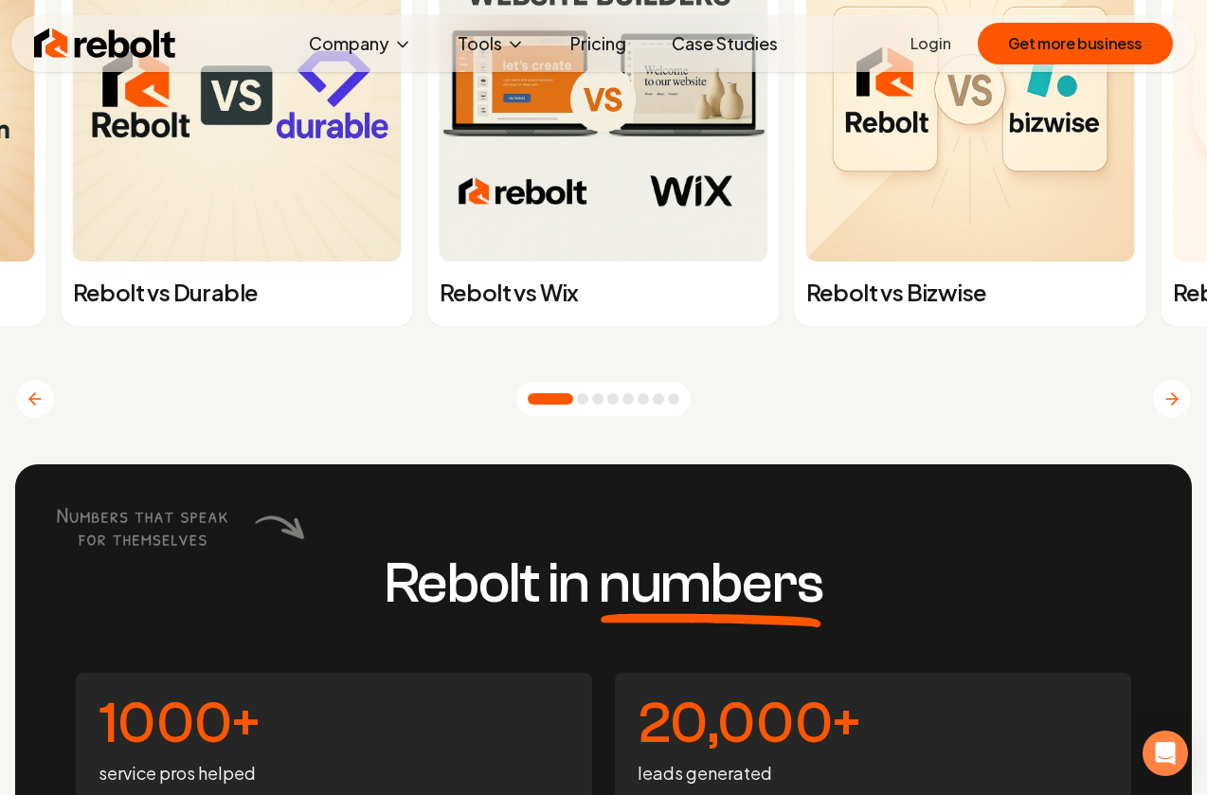 This screenshot has height=795, width=1207. I want to click on div: Open Intercom Messenger, so click(1166, 753).